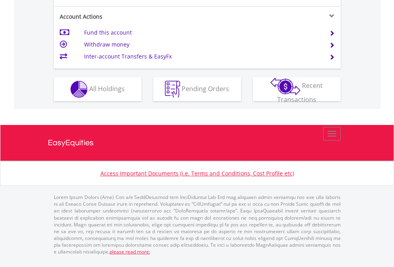 This screenshot has width=394, height=267. I want to click on div: Account Actions, so click(125, 17).